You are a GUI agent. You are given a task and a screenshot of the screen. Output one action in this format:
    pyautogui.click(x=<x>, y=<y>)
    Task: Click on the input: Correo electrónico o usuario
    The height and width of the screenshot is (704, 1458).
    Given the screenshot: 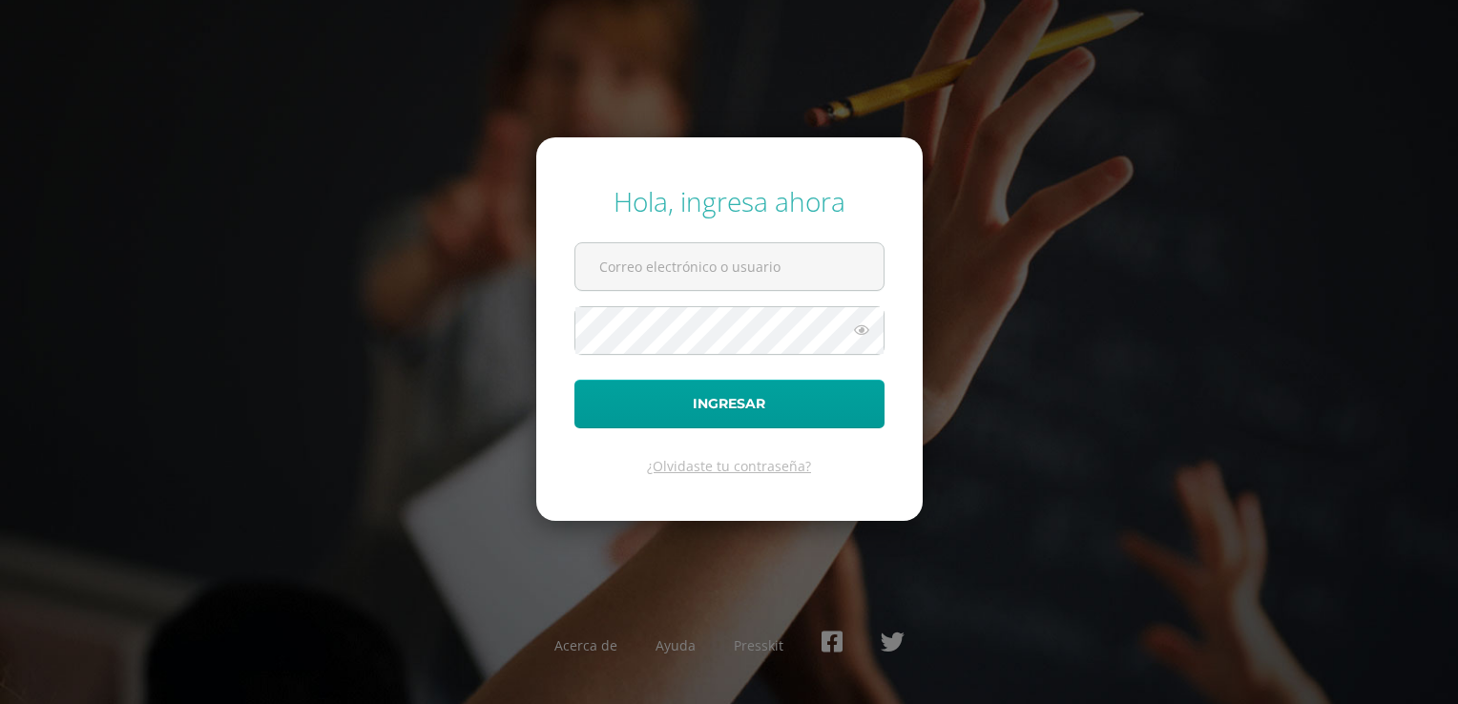 What is the action you would take?
    pyautogui.click(x=729, y=266)
    